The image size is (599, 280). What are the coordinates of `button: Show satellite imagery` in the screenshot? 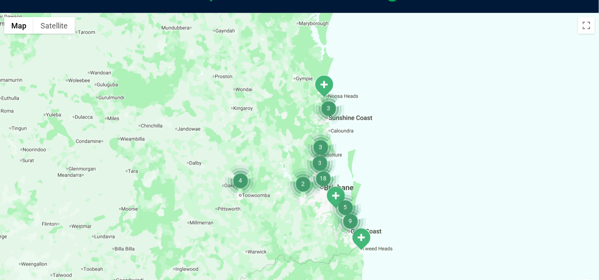 It's located at (54, 25).